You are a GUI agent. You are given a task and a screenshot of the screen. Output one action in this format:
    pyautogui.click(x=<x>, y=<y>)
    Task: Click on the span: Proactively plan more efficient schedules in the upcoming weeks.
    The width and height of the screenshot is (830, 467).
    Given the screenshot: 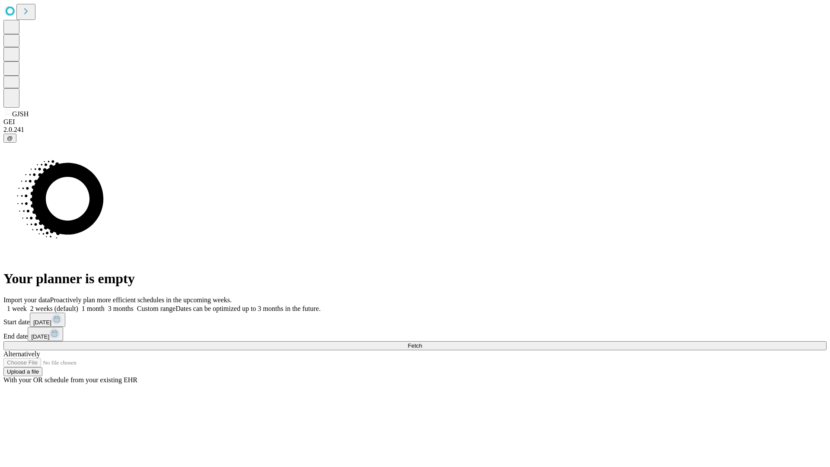 What is the action you would take?
    pyautogui.click(x=141, y=300)
    